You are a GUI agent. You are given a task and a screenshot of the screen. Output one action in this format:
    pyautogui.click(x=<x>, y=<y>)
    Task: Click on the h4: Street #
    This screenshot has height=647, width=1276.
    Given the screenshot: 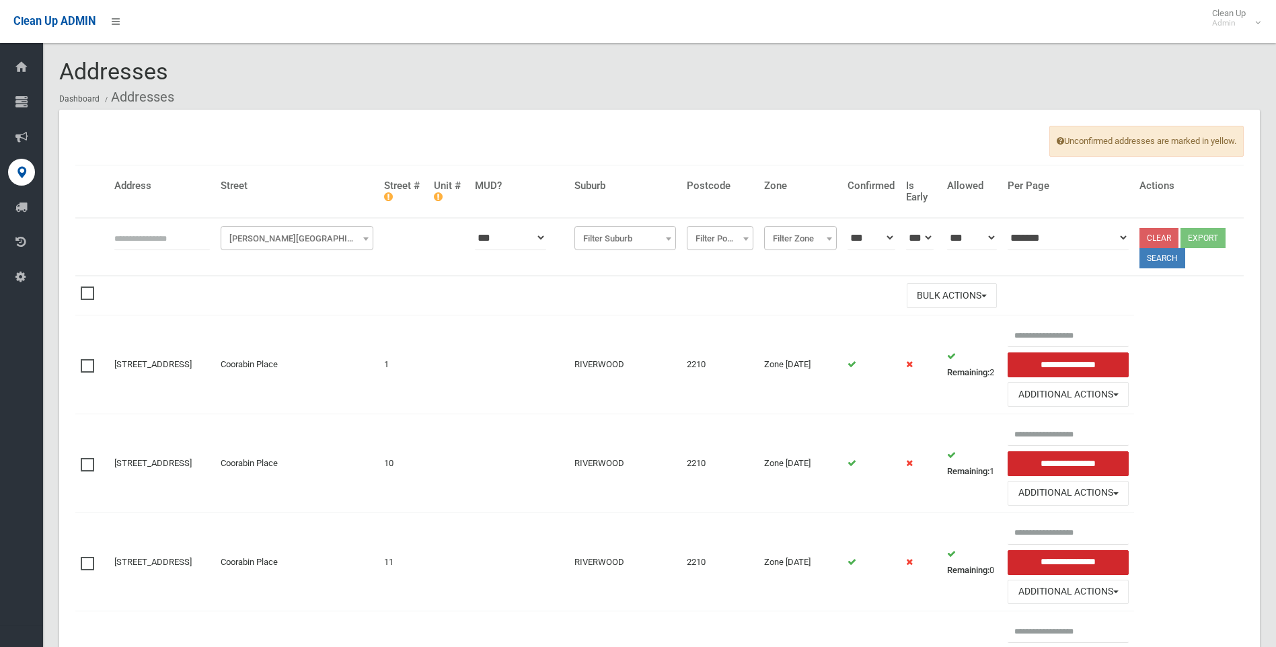 What is the action you would take?
    pyautogui.click(x=403, y=191)
    